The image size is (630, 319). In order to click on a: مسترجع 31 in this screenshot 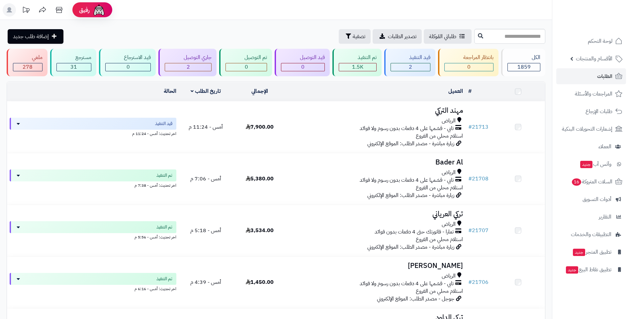, I will do `click(73, 62)`.